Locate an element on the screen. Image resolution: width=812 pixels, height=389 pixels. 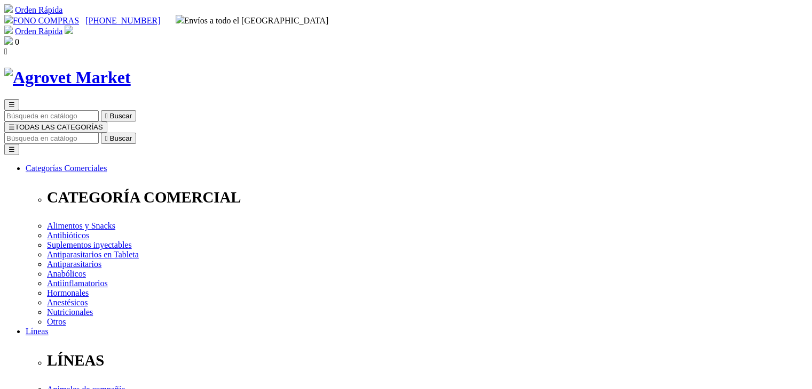
span: Antibióticos is located at coordinates (68, 235).